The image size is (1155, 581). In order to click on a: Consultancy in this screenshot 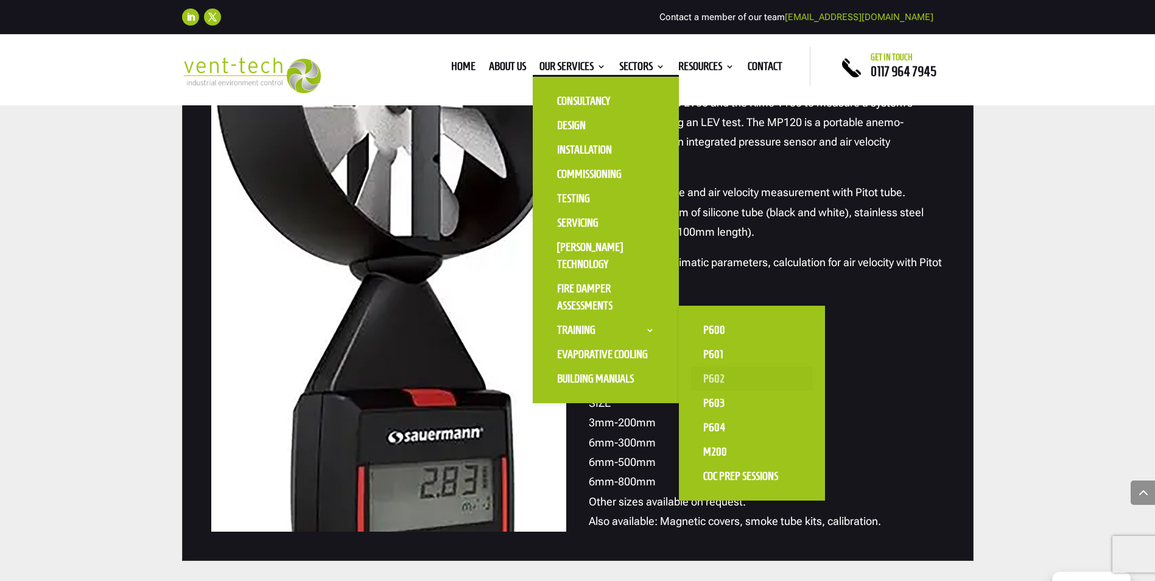, I will do `click(606, 101)`.